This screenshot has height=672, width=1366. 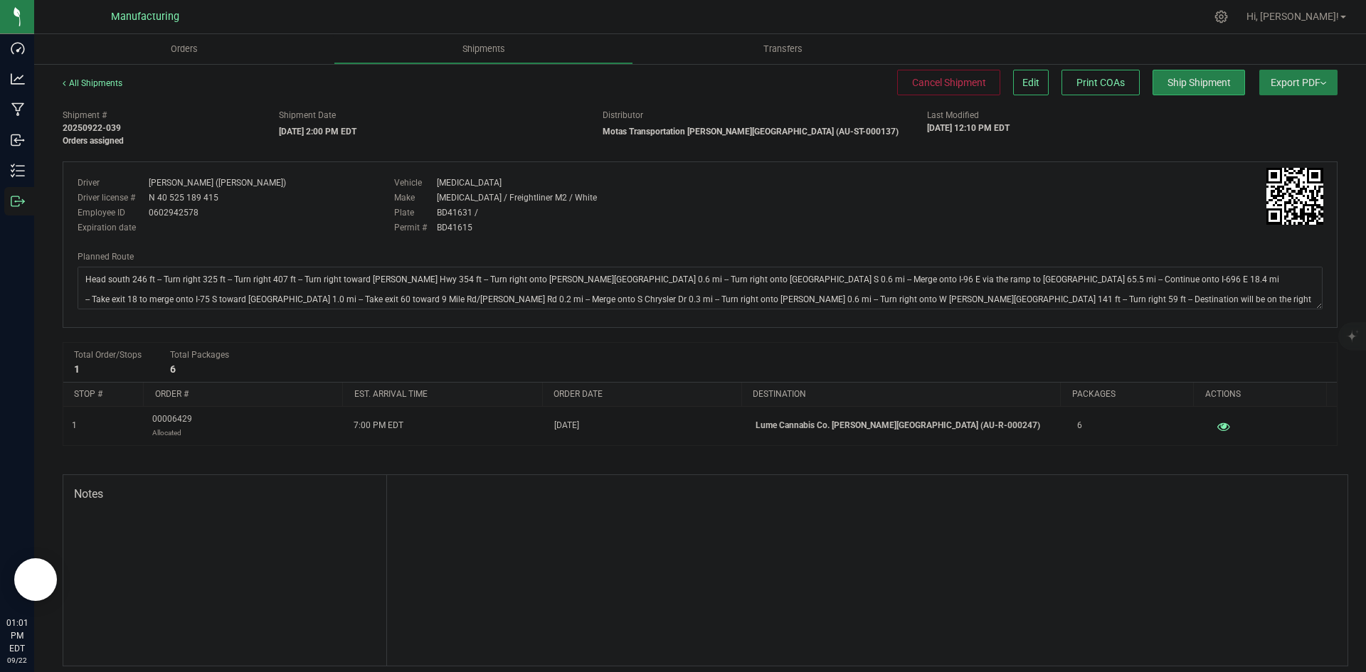 I want to click on div: BD41631 /, so click(x=457, y=213).